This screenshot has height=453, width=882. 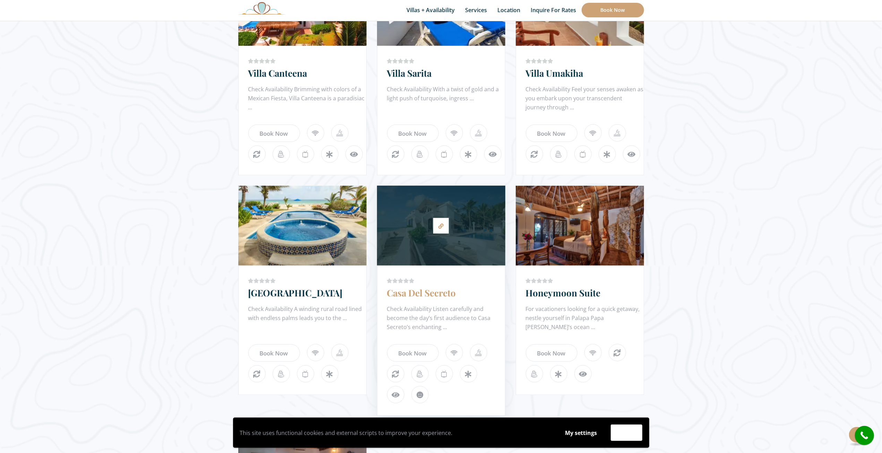 What do you see at coordinates (446, 98) in the screenshot?
I see `div: Check Availability With a twist of gold and a light push of turquoise, ingress ...` at bounding box center [446, 98].